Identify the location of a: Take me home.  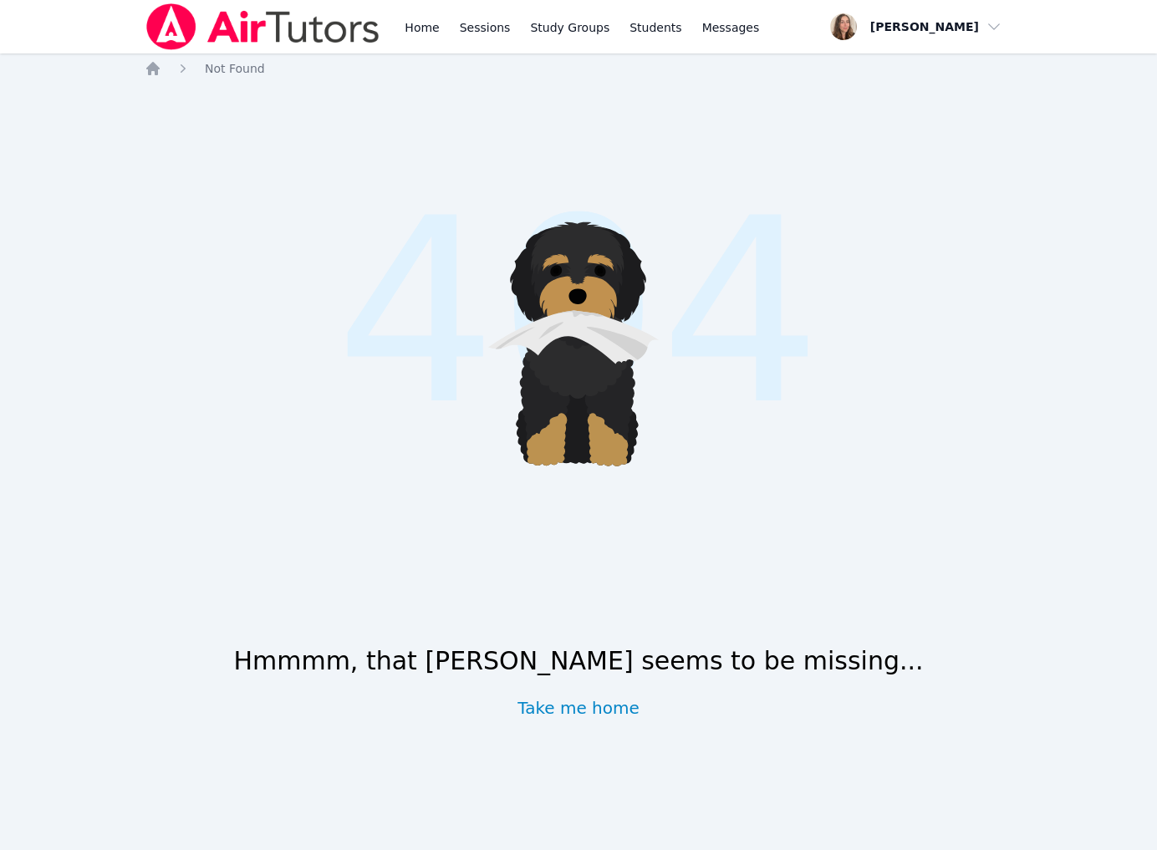
(578, 708).